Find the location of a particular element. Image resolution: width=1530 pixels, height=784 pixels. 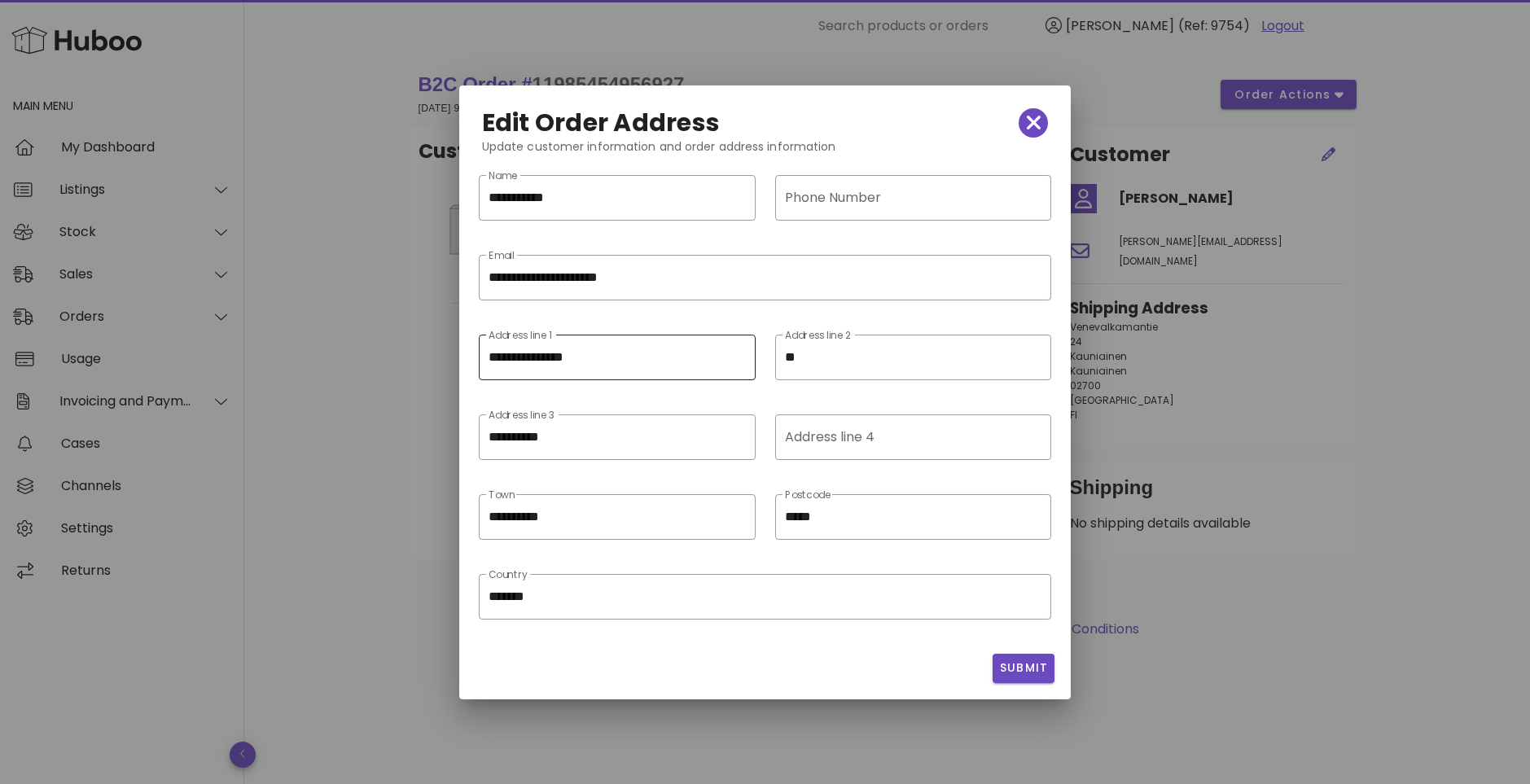

label: Email is located at coordinates (501, 255).